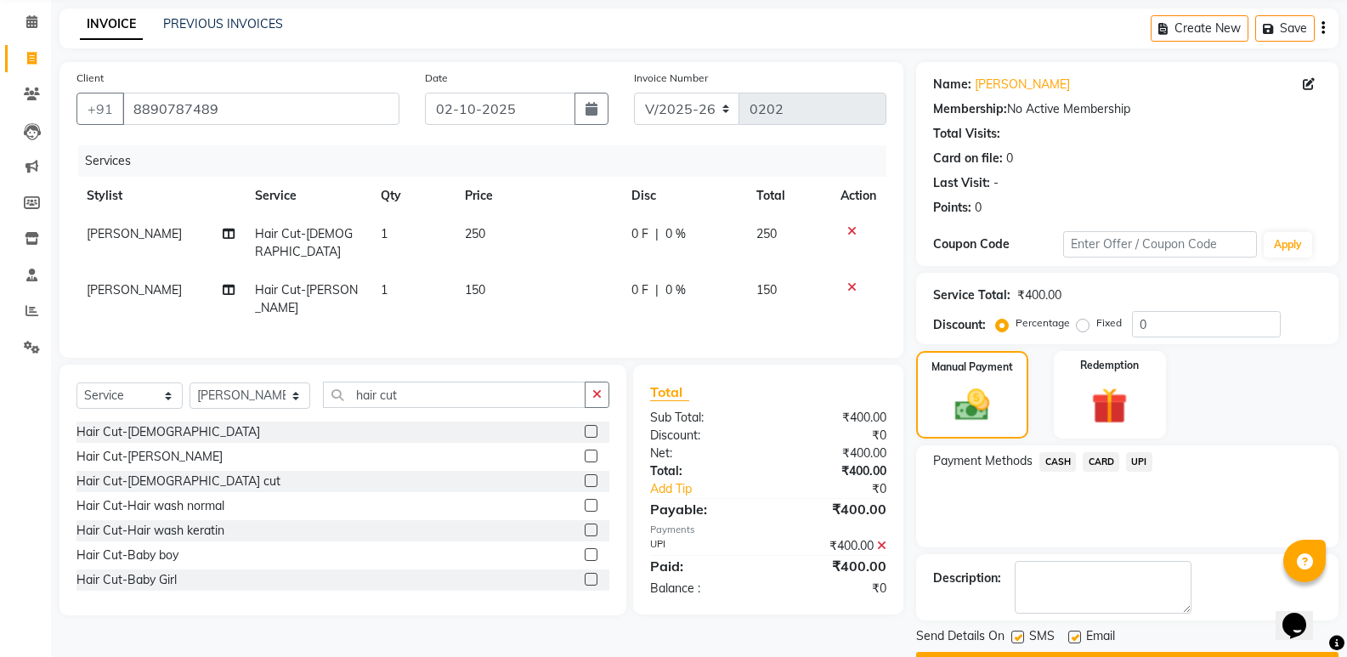 The height and width of the screenshot is (657, 1347). What do you see at coordinates (538, 195) in the screenshot?
I see `th: Price` at bounding box center [538, 195].